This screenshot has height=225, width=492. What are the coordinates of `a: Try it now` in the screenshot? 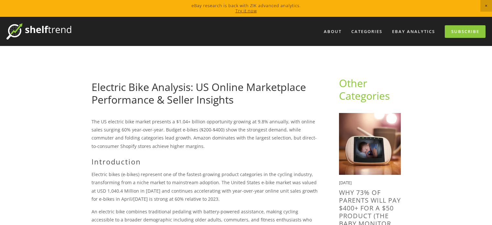 It's located at (246, 11).